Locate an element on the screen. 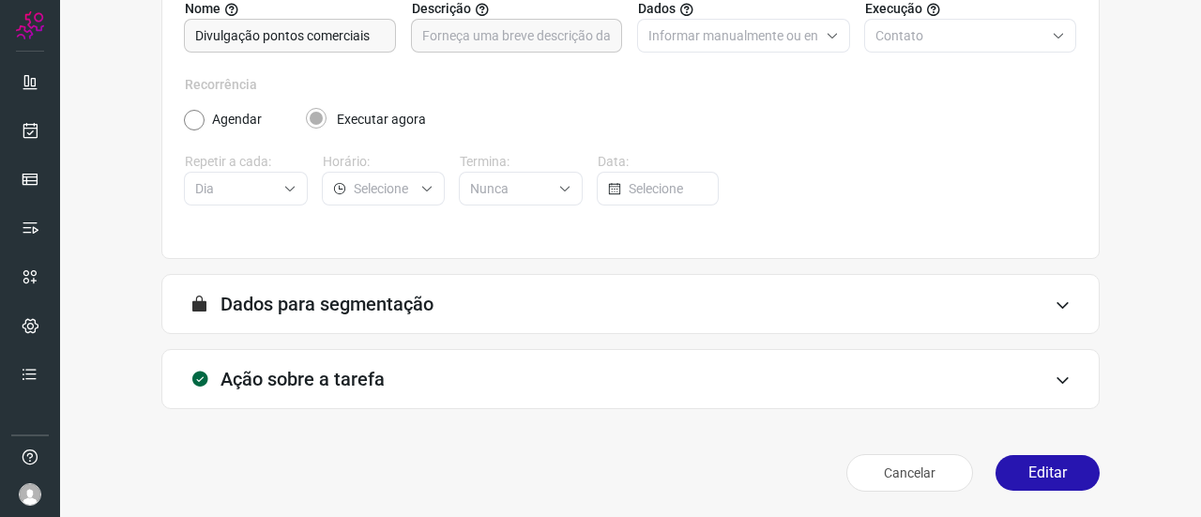 The height and width of the screenshot is (517, 1201). img: Logo is located at coordinates (30, 25).